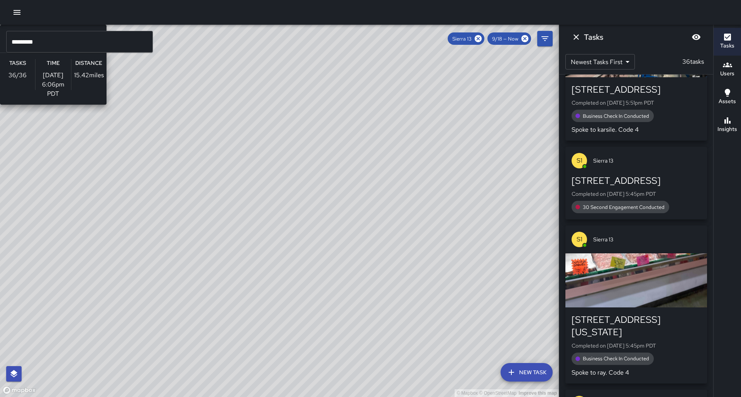  I want to click on div: Sierra 13, so click(466, 39).